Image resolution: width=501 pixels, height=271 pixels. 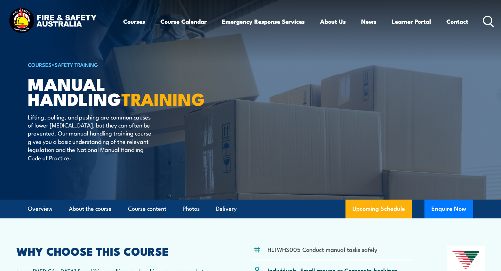 I want to click on a: Overview, so click(x=40, y=209).